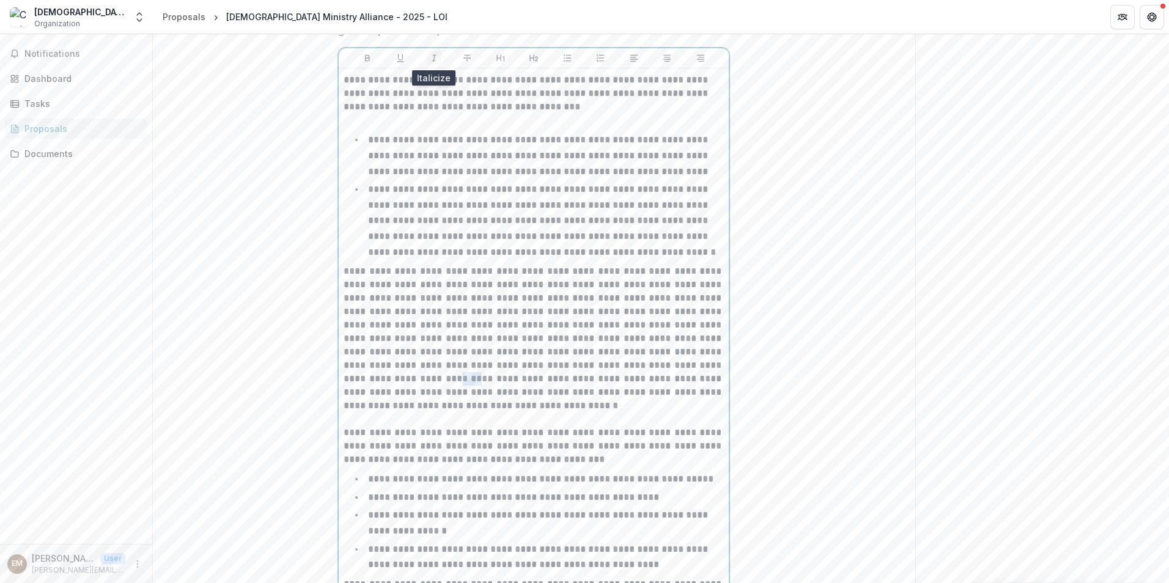 The height and width of the screenshot is (583, 1169). I want to click on div: Documents, so click(81, 153).